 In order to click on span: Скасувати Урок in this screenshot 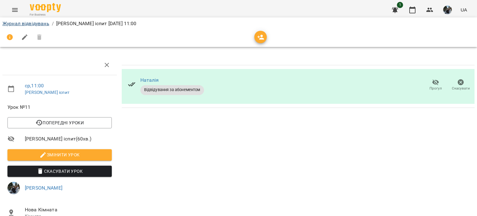, I will do `click(60, 171)`.